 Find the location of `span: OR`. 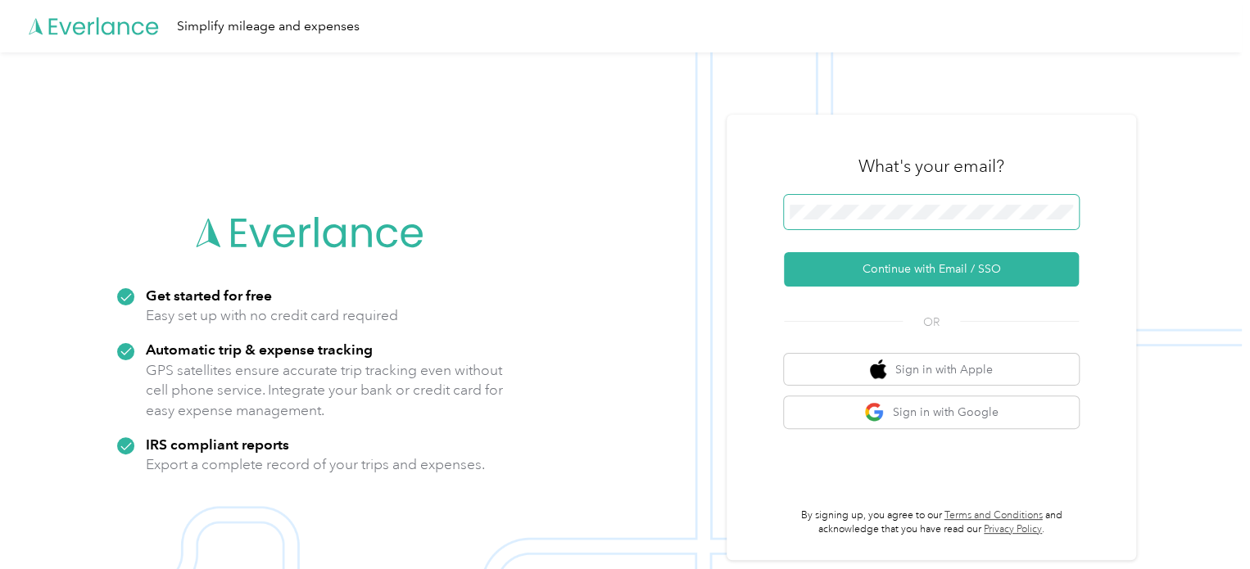

span: OR is located at coordinates (931, 322).